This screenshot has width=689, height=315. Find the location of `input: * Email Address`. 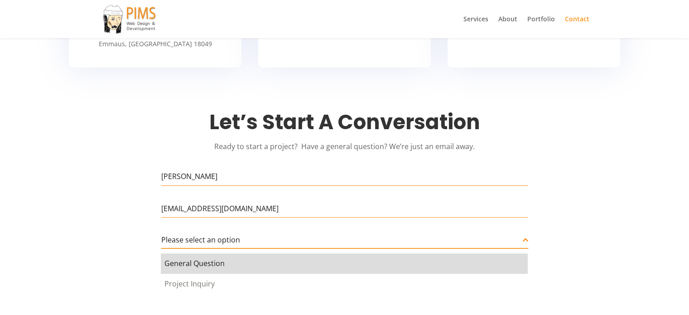

input: * Email Address is located at coordinates (345, 208).